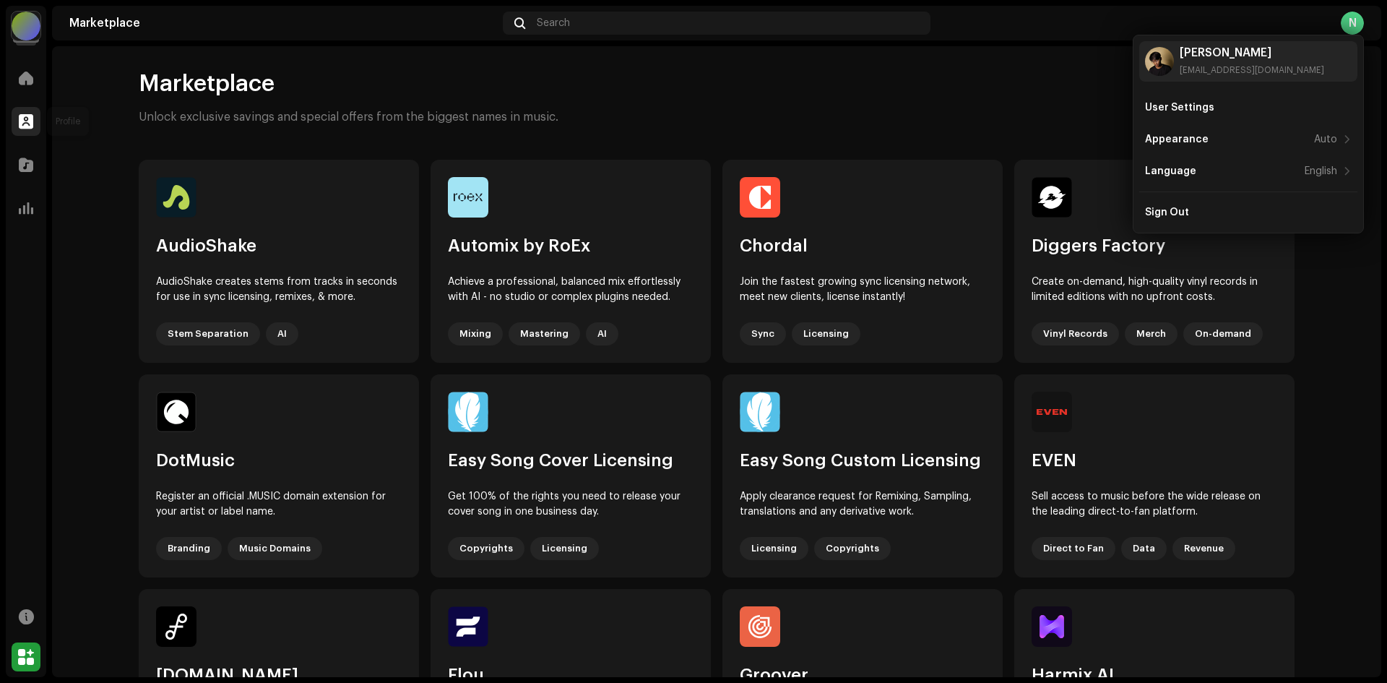 This screenshot has height=683, width=1387. What do you see at coordinates (553, 23) in the screenshot?
I see `span: Search` at bounding box center [553, 23].